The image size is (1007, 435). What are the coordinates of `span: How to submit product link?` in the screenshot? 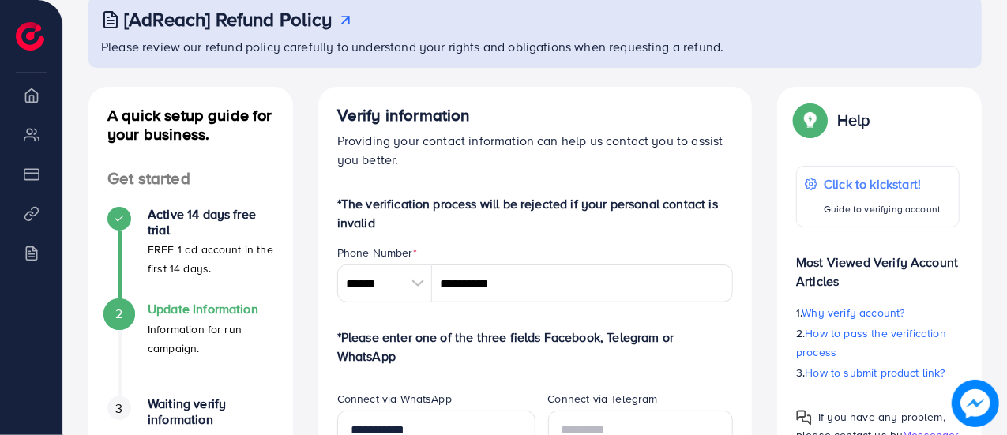 It's located at (875, 373).